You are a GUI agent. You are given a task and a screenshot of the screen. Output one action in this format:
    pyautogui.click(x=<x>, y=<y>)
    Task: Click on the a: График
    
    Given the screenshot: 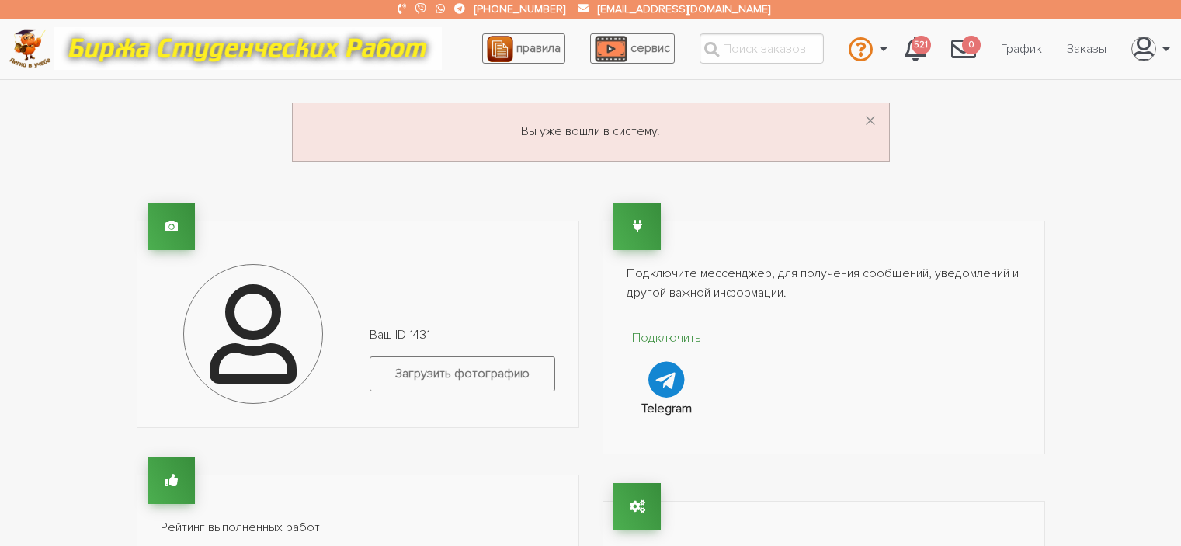 What is the action you would take?
    pyautogui.click(x=1021, y=49)
    